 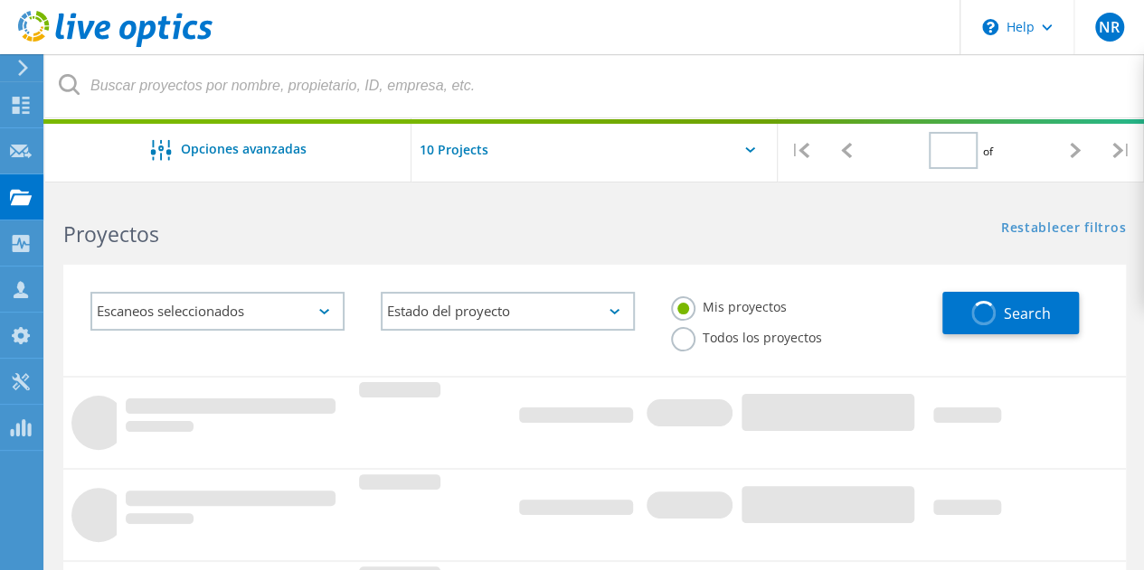 I want to click on span: of, so click(x=986, y=151).